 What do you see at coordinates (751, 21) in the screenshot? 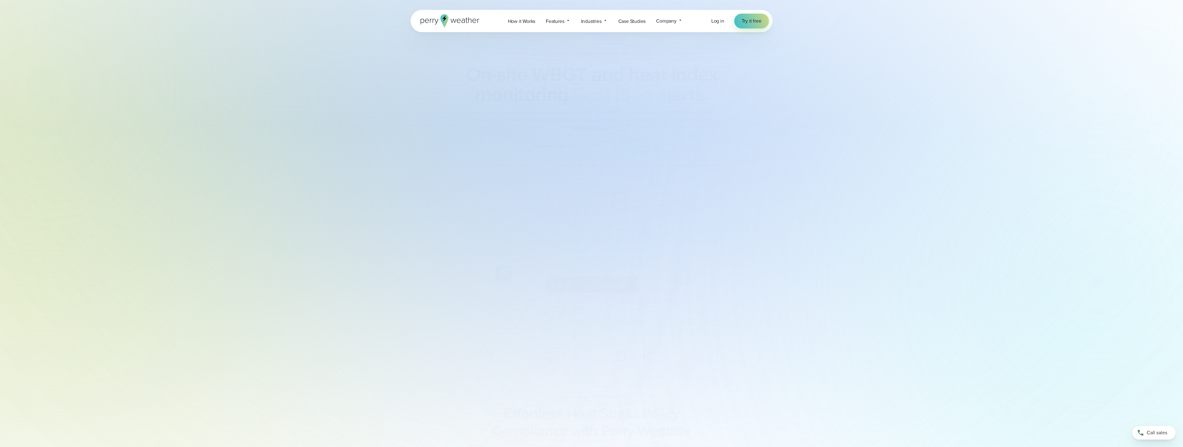
I see `a: Try it free` at bounding box center [751, 21].